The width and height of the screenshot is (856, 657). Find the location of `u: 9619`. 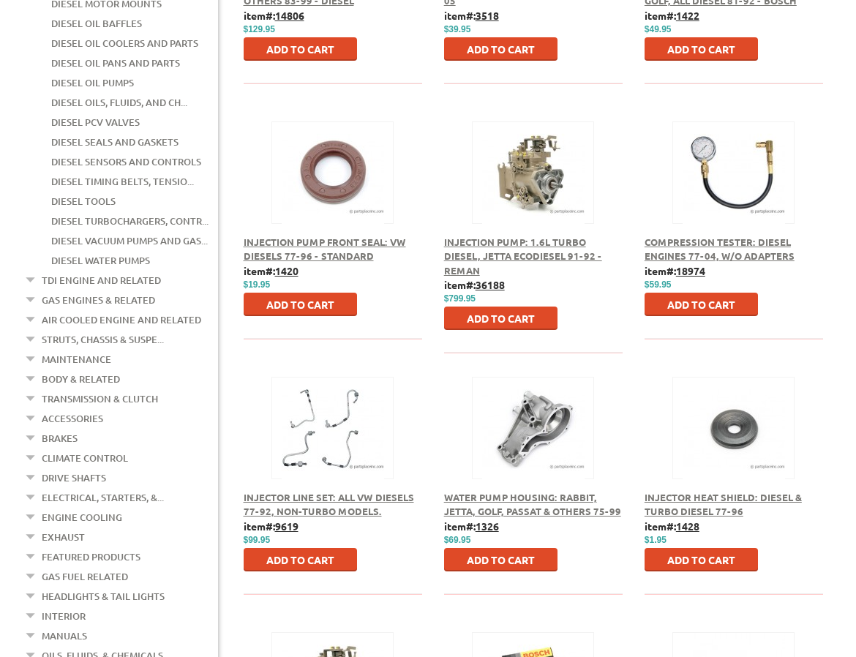

u: 9619 is located at coordinates (287, 526).